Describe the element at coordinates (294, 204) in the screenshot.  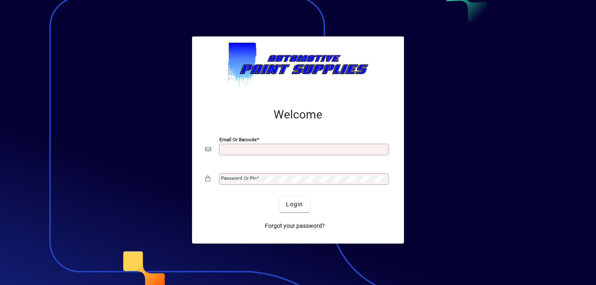
I see `span: Login` at that location.